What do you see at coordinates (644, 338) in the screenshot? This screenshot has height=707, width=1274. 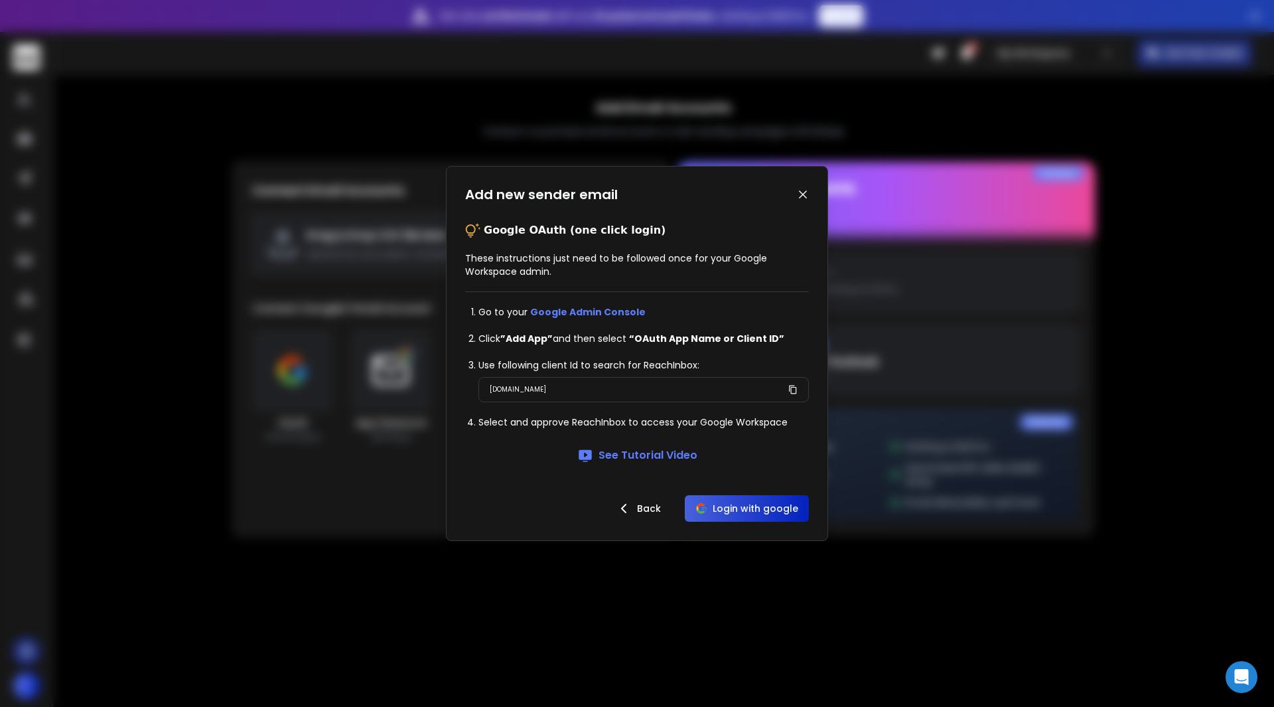 I see `li: Click and then select` at bounding box center [644, 338].